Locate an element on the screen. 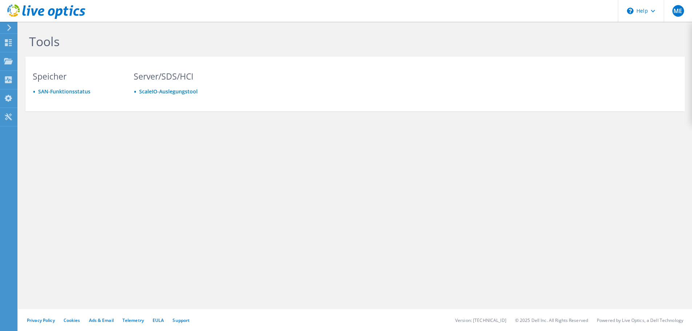  a: EULA is located at coordinates (158, 320).